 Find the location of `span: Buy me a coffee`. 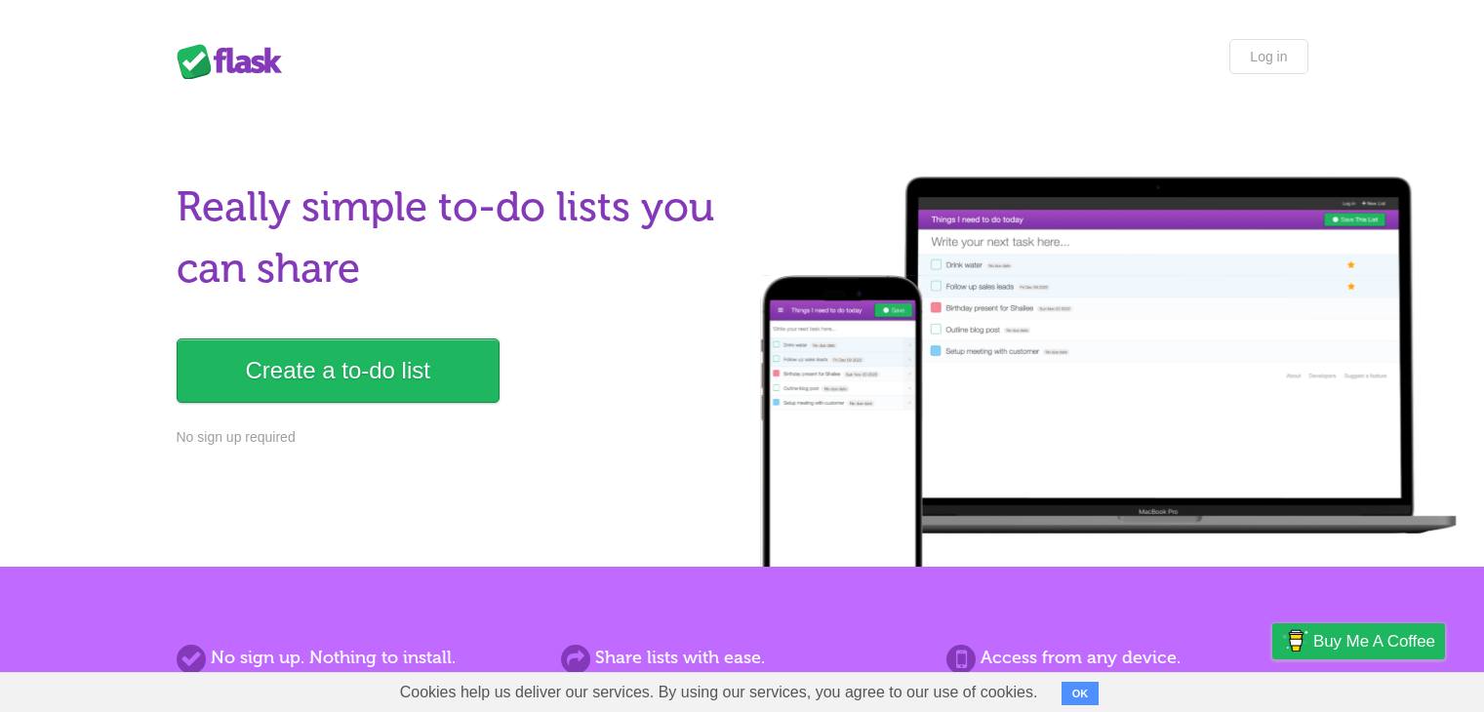

span: Buy me a coffee is located at coordinates (1374, 641).